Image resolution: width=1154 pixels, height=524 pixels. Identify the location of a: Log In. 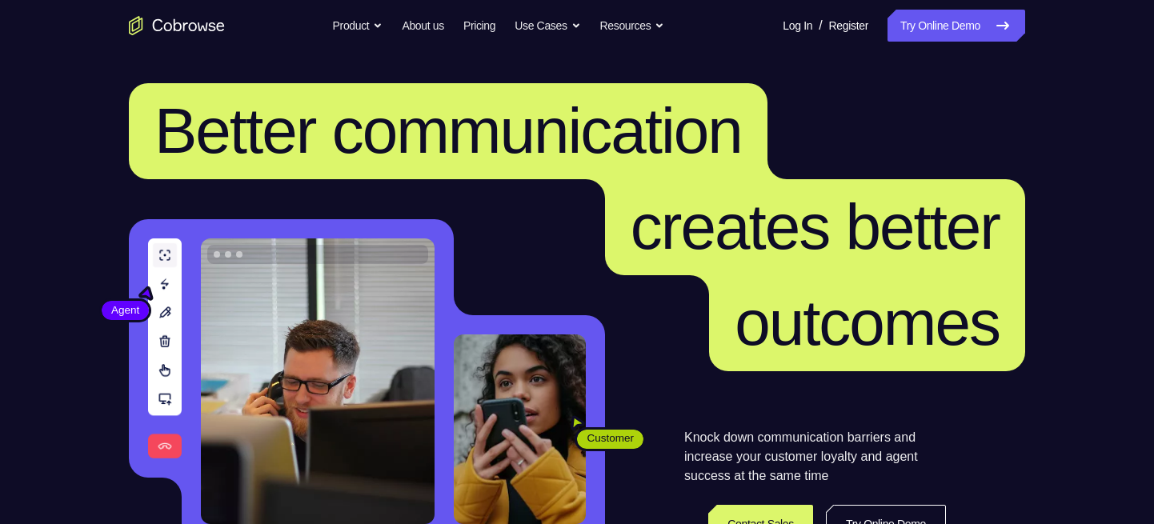
(797, 26).